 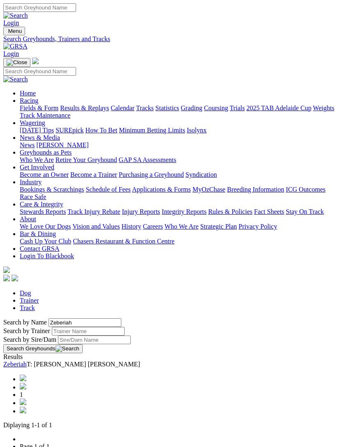 What do you see at coordinates (42, 204) in the screenshot?
I see `a: Care & Integrity` at bounding box center [42, 204].